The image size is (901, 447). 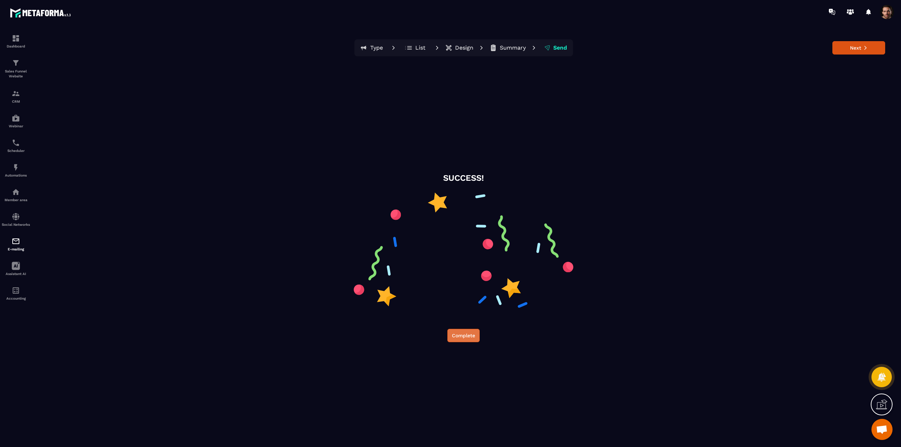 What do you see at coordinates (16, 96) in the screenshot?
I see `a: formationformationCRM` at bounding box center [16, 96].